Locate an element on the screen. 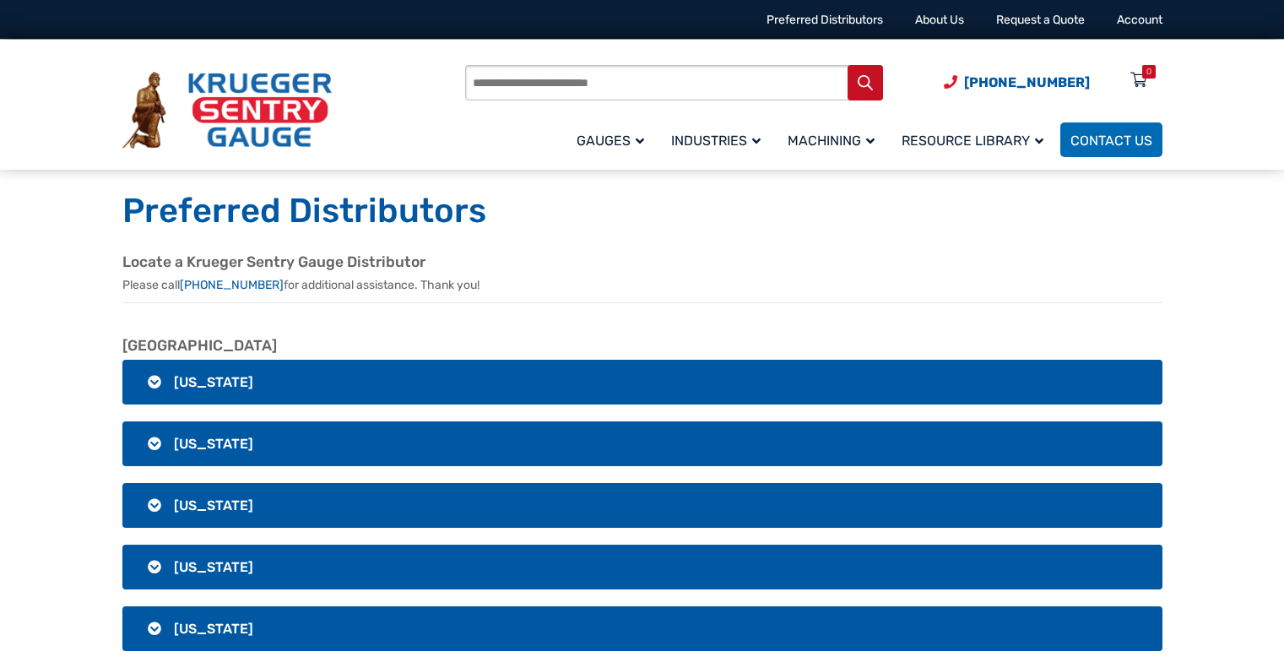 The image size is (1284, 668). a: Machining is located at coordinates (834, 139).